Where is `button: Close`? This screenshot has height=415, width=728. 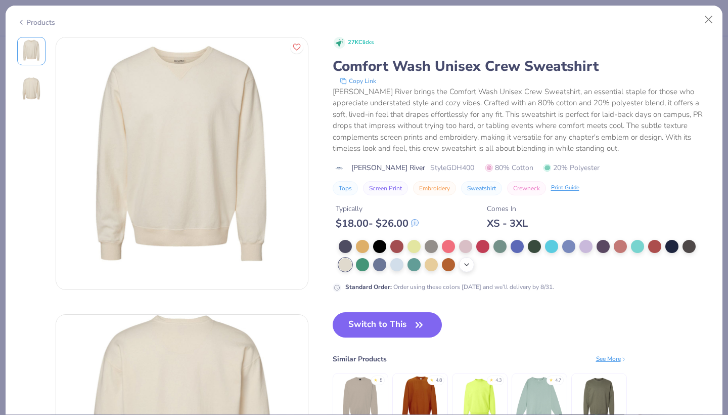 button: Close is located at coordinates (709, 20).